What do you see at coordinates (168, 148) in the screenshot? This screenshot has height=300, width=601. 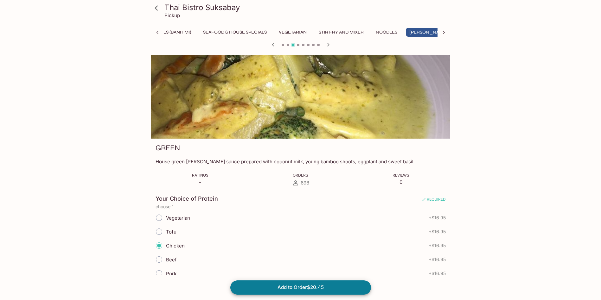 I see `h3: GREEN` at bounding box center [168, 148].